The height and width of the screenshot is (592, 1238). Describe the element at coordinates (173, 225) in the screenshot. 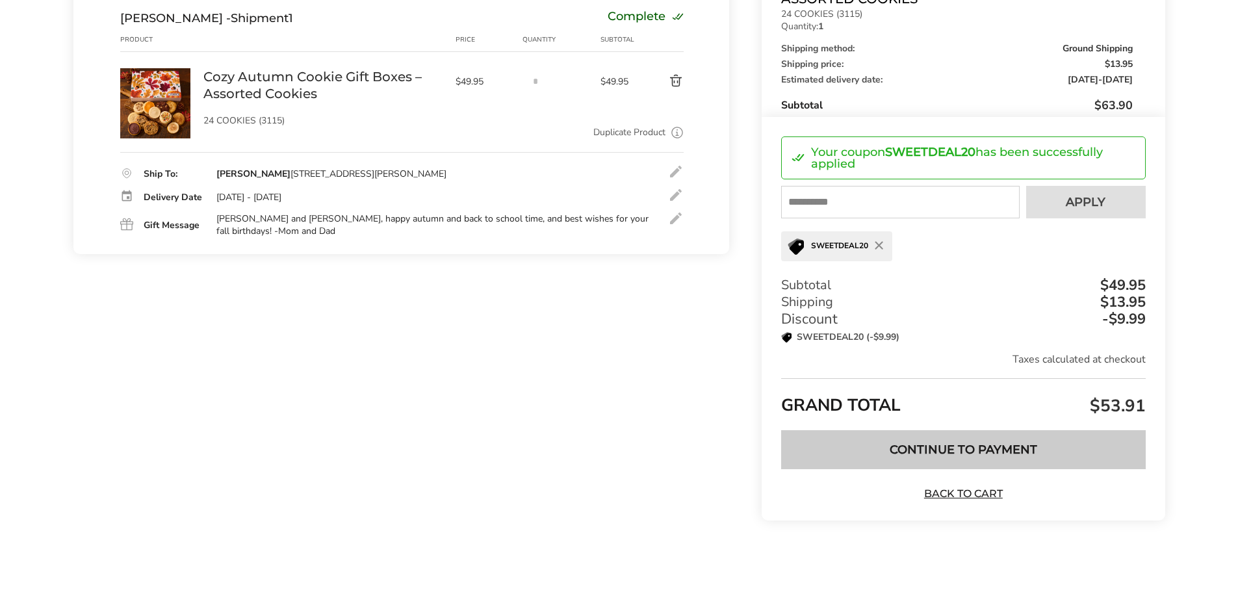

I see `div: Gift Message` at that location.